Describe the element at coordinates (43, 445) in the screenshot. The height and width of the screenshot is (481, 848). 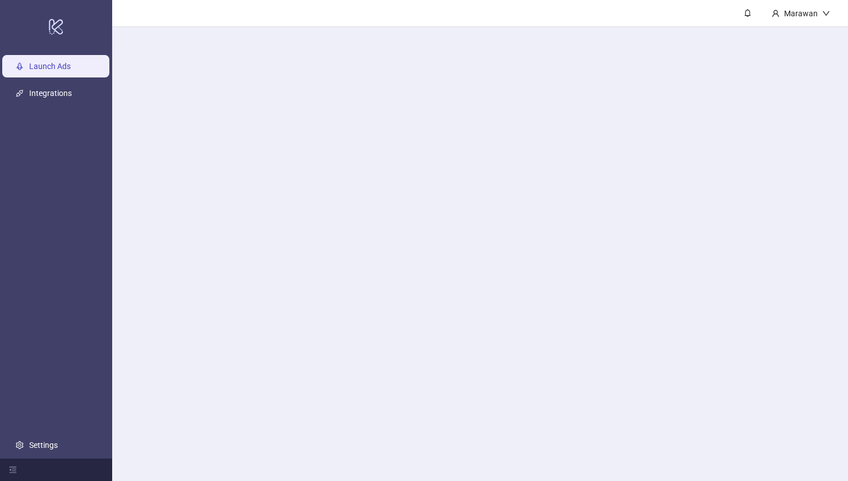
I see `a: Settings` at that location.